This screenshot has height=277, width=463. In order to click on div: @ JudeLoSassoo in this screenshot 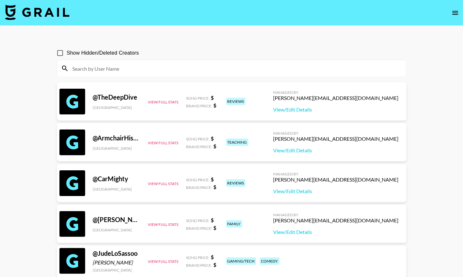, I will do `click(117, 253)`.